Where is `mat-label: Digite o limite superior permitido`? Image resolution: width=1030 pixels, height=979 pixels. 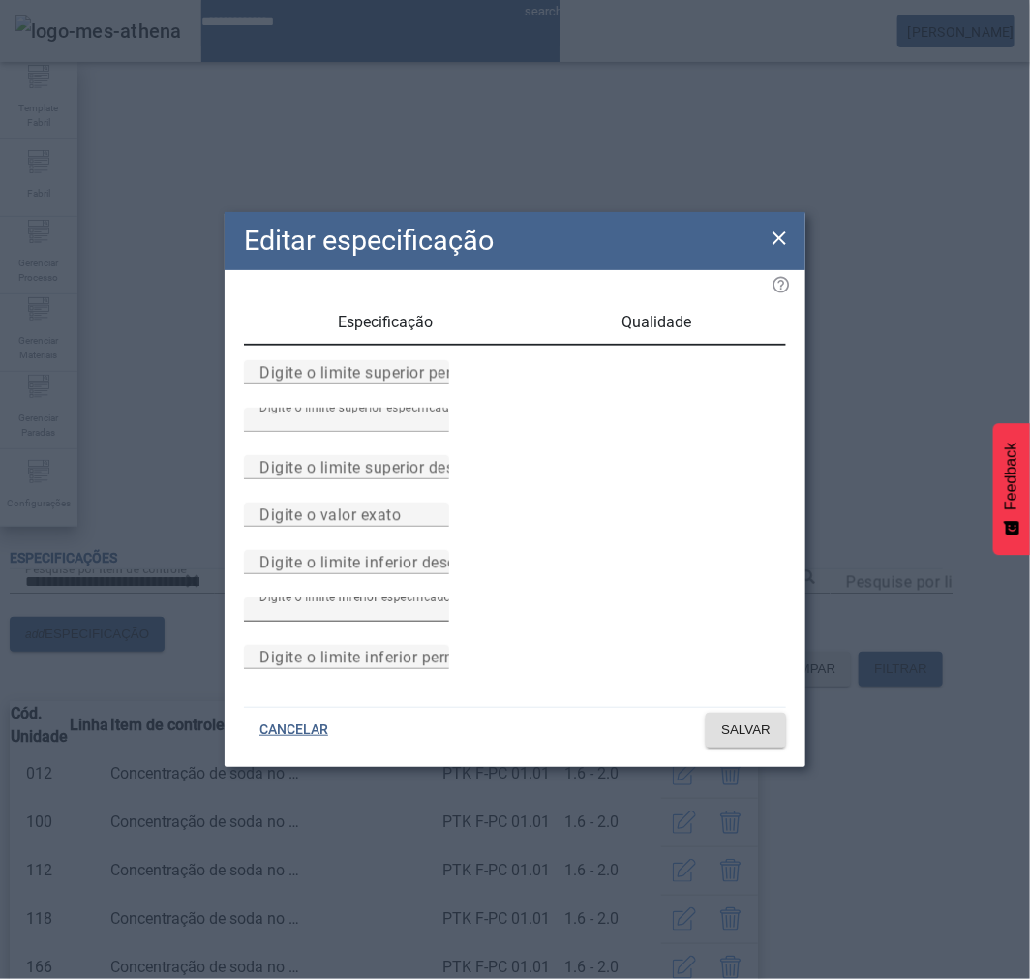 mat-label: Digite o limite superior permitido is located at coordinates (379, 372).